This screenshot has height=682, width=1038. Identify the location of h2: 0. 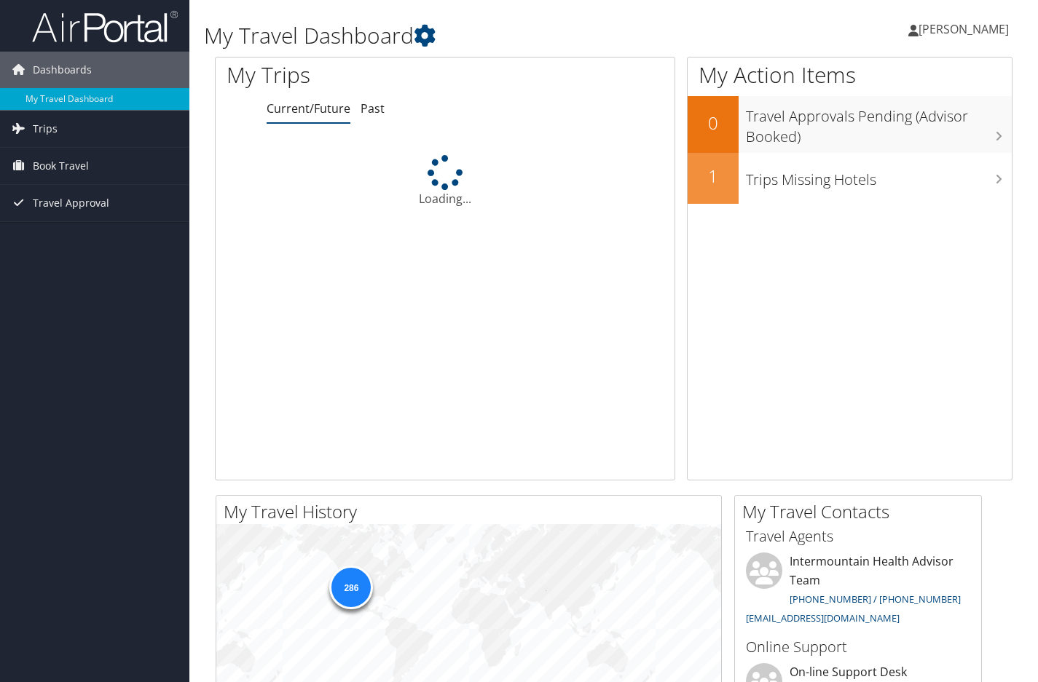
(713, 123).